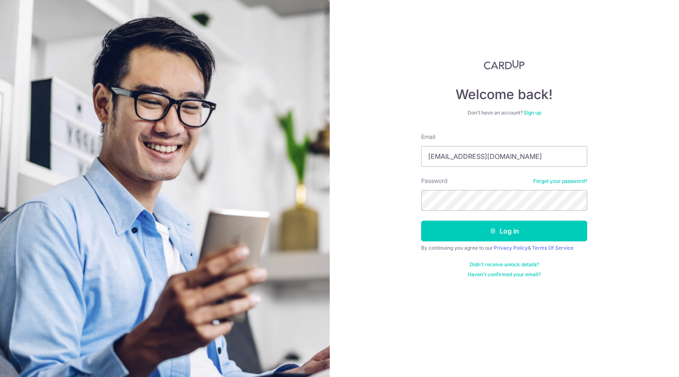  Describe the element at coordinates (552, 248) in the screenshot. I see `a: Terms Of Service` at that location.